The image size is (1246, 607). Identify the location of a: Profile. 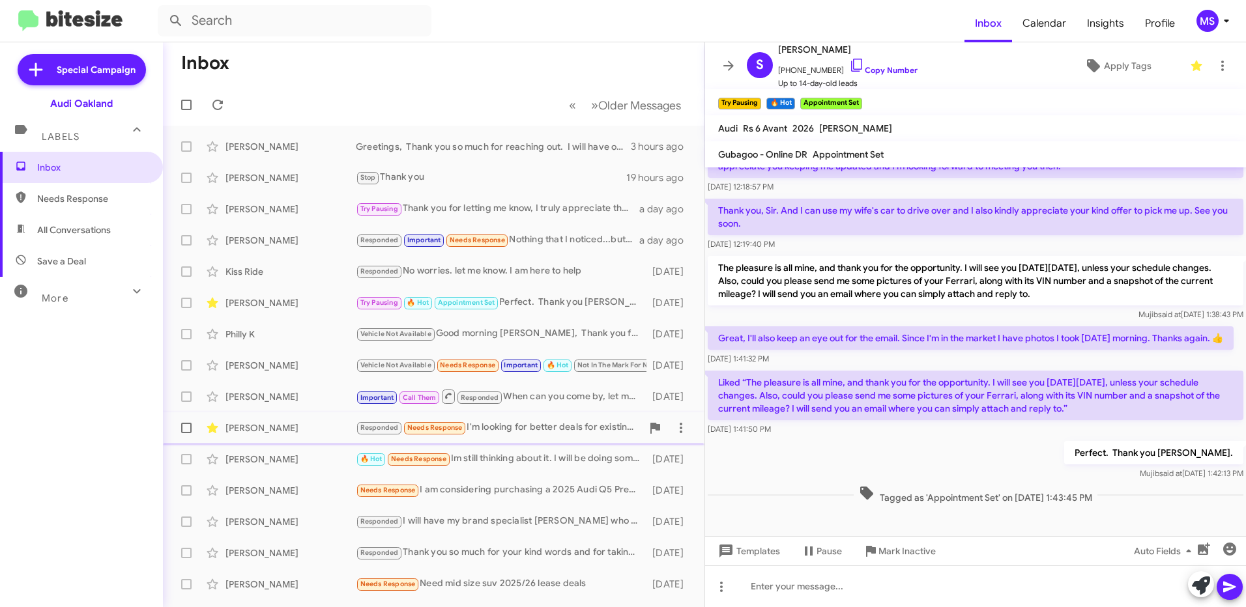
(1160, 23).